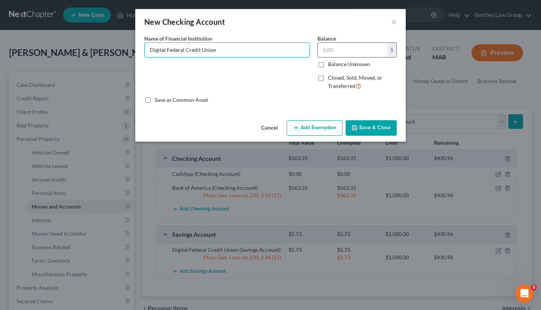 This screenshot has width=541, height=310. Describe the element at coordinates (227, 50) in the screenshot. I see `input: Enter name...` at that location.